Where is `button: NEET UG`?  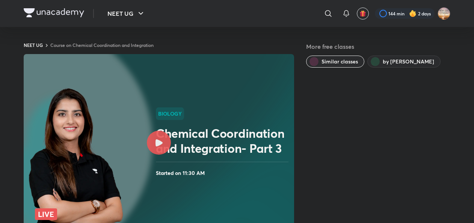
button: NEET UG is located at coordinates (126, 14).